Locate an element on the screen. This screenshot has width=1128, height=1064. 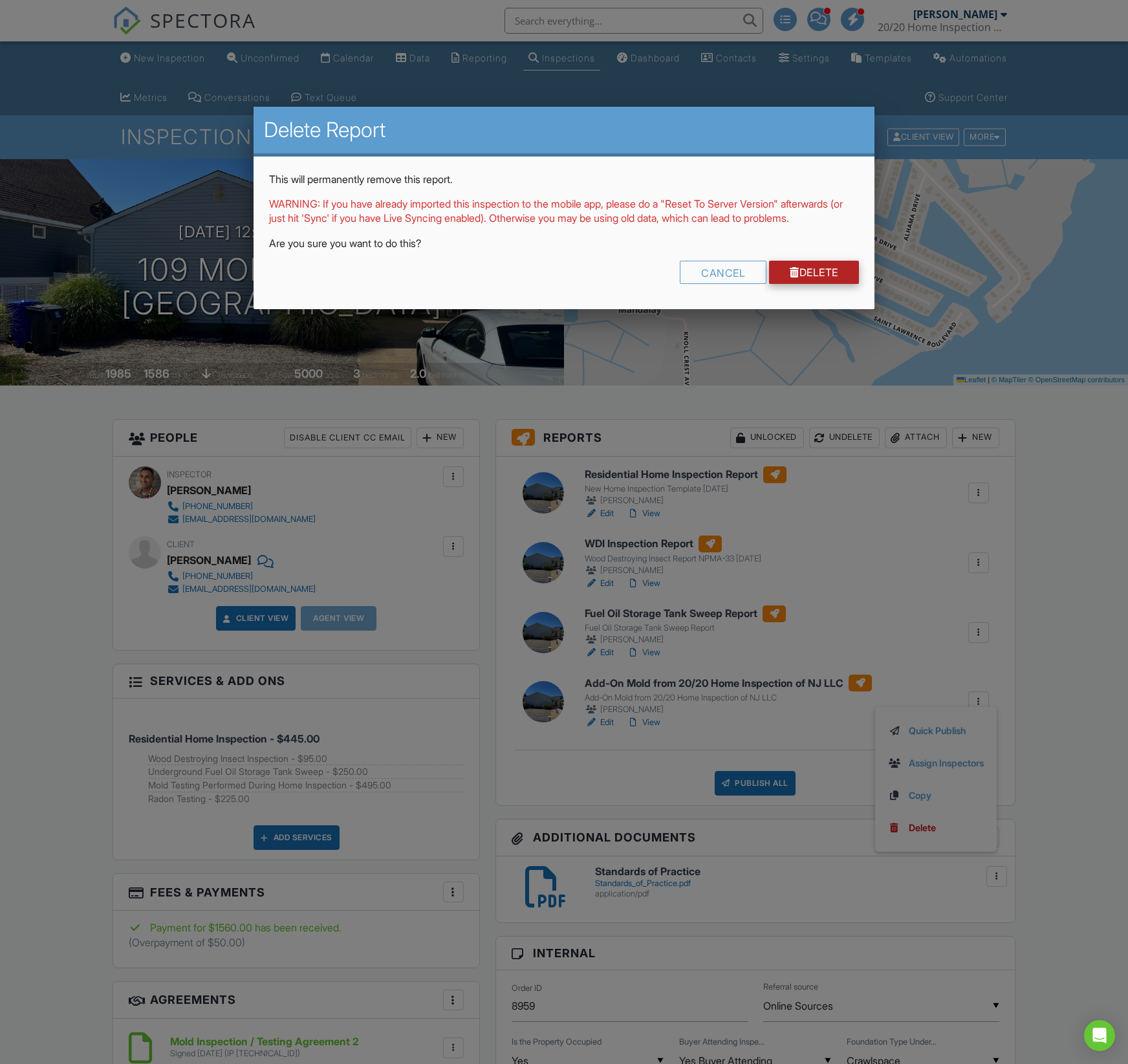
div: Cancel is located at coordinates (723, 272).